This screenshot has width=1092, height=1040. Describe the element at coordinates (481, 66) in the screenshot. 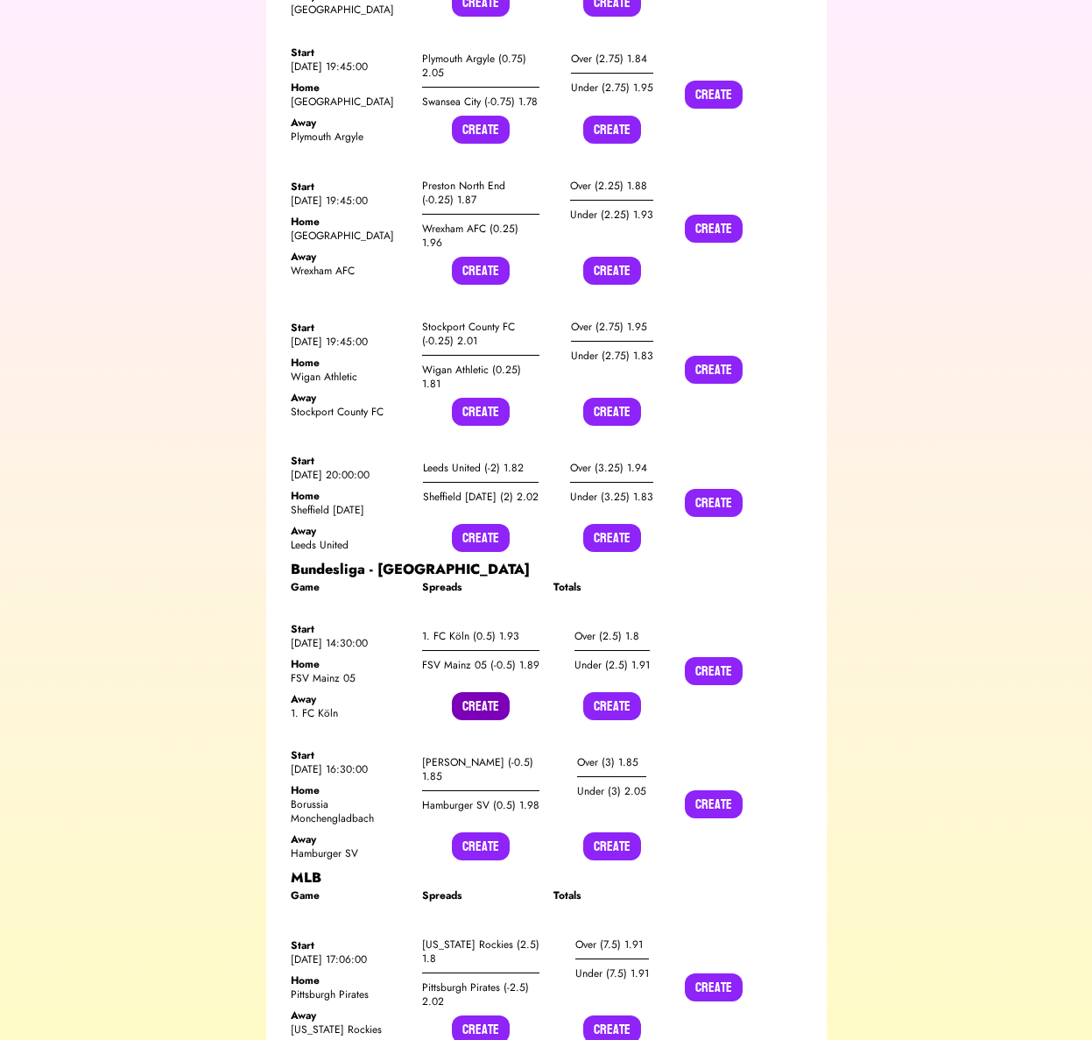

I see `div: Plymouth Argyle (0.75) 2.05` at that location.